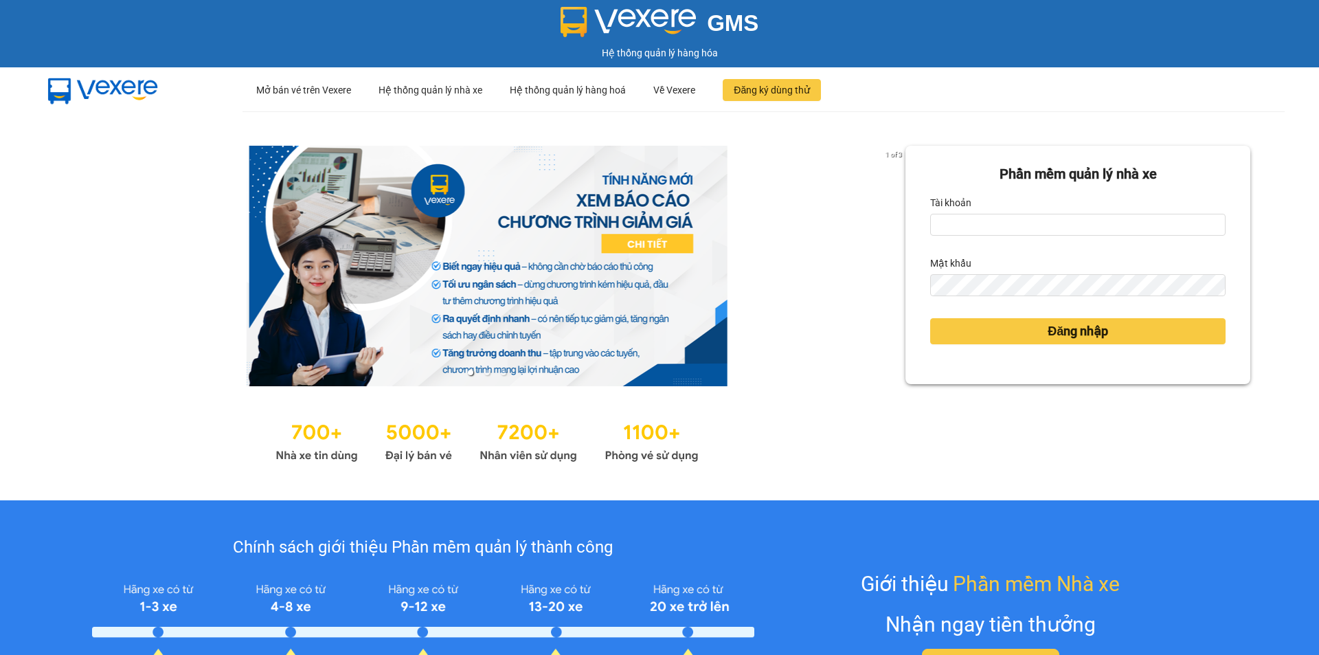 This screenshot has width=1319, height=655. Describe the element at coordinates (674, 90) in the screenshot. I see `div: Về Vexere` at that location.